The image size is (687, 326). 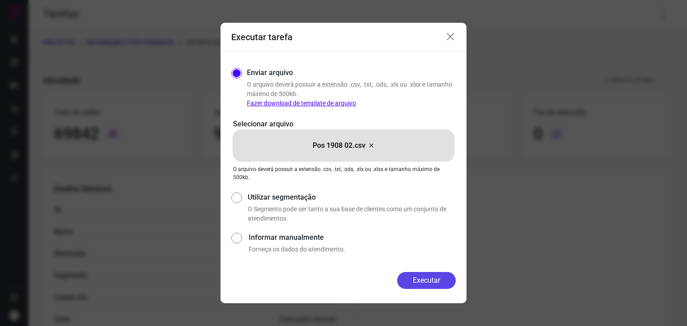 What do you see at coordinates (270, 73) in the screenshot?
I see `label: Enviar arquivo` at bounding box center [270, 73].